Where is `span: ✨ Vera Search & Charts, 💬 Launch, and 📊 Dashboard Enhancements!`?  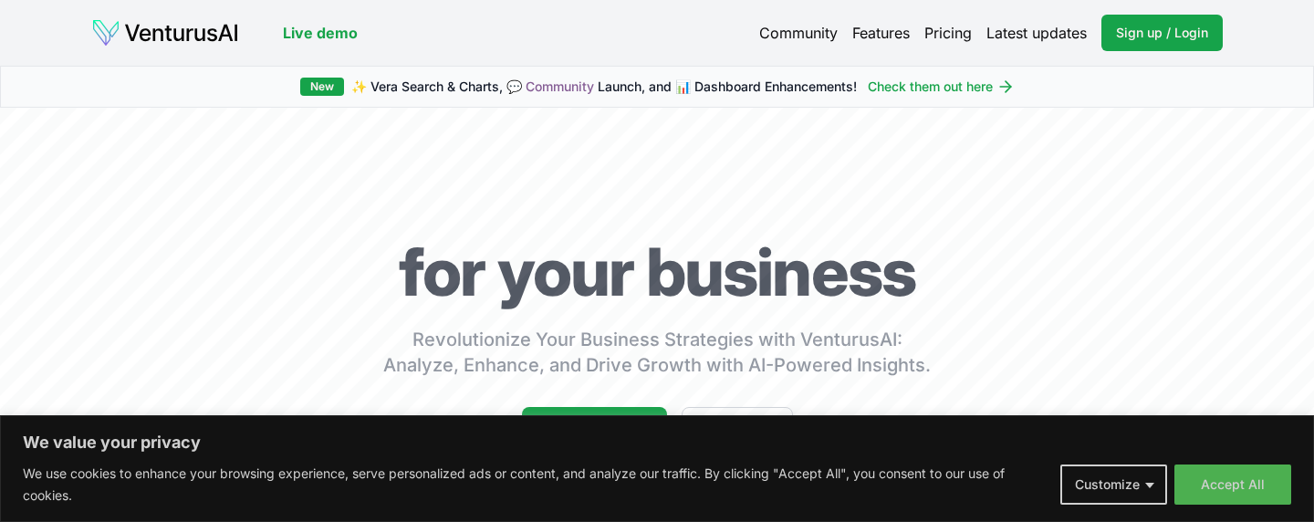 span: ✨ Vera Search & Charts, 💬 Launch, and 📊 Dashboard Enhancements! is located at coordinates (604, 87).